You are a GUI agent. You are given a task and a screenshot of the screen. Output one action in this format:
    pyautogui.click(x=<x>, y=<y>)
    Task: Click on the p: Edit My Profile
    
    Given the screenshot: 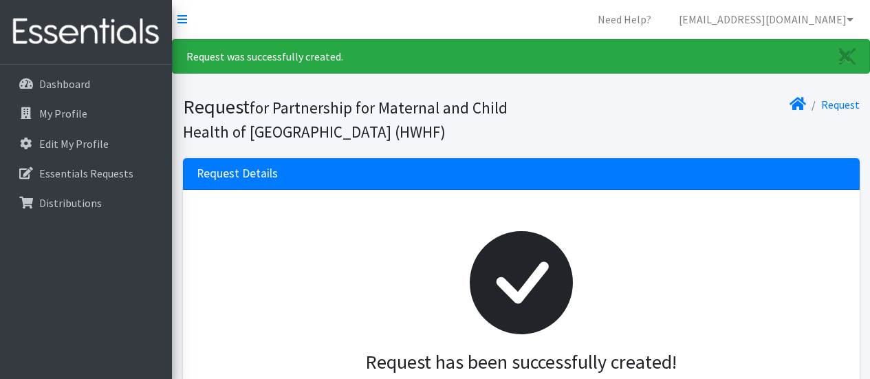 What is the action you would take?
    pyautogui.click(x=74, y=144)
    